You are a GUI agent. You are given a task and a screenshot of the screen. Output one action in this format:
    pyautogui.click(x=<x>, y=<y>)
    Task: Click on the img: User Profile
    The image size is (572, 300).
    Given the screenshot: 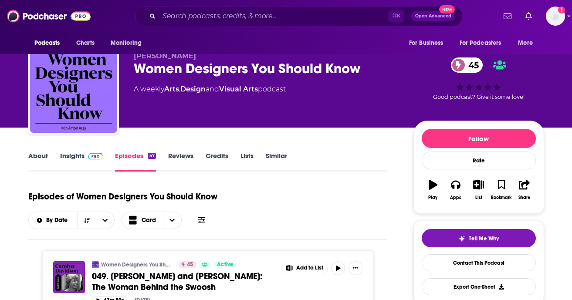 What is the action you would take?
    pyautogui.click(x=556, y=16)
    